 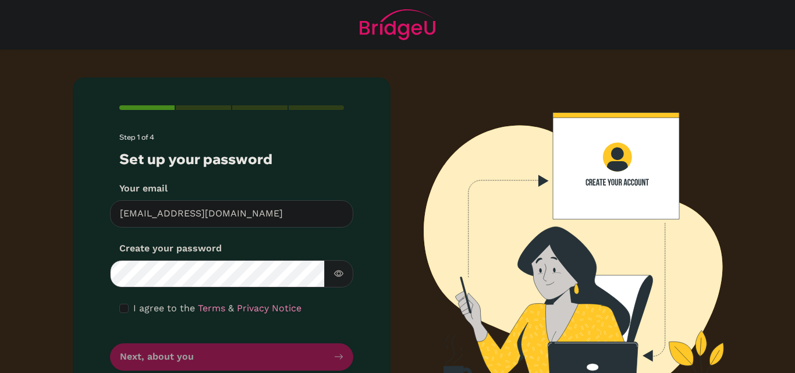 What do you see at coordinates (164, 308) in the screenshot?
I see `span: I agree to the` at bounding box center [164, 308].